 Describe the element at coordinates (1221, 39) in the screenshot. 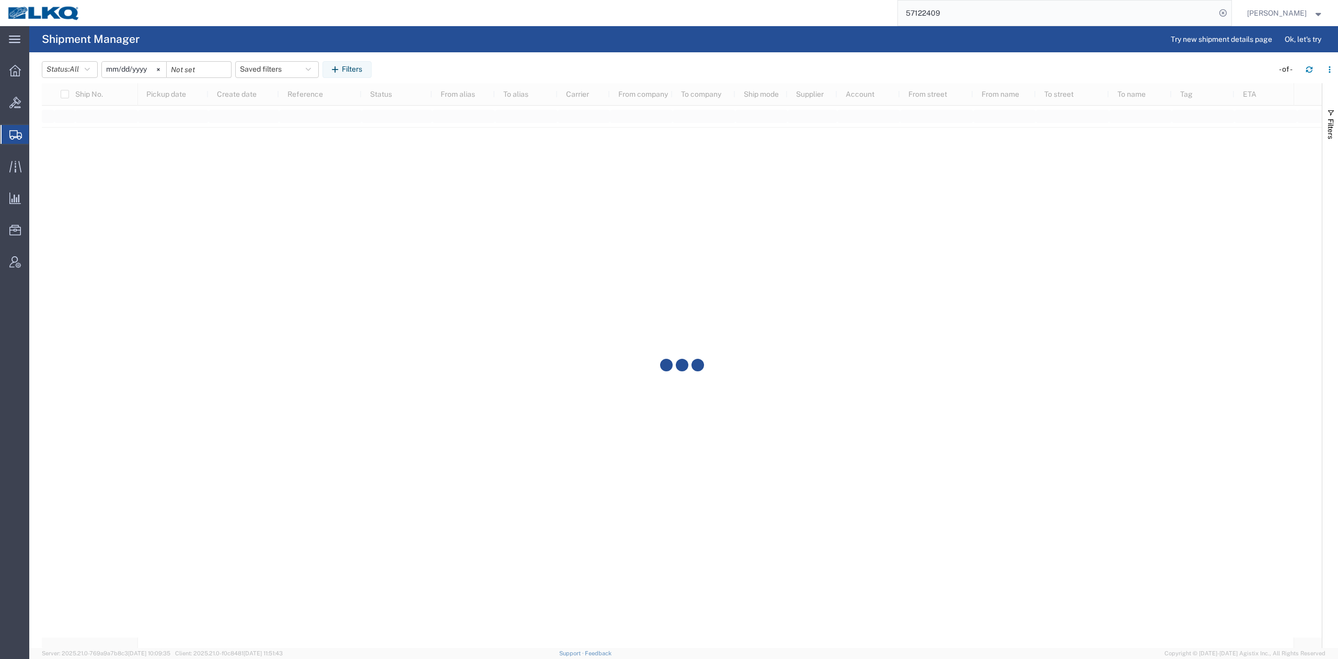

I see `span: Try new shipment details page` at that location.